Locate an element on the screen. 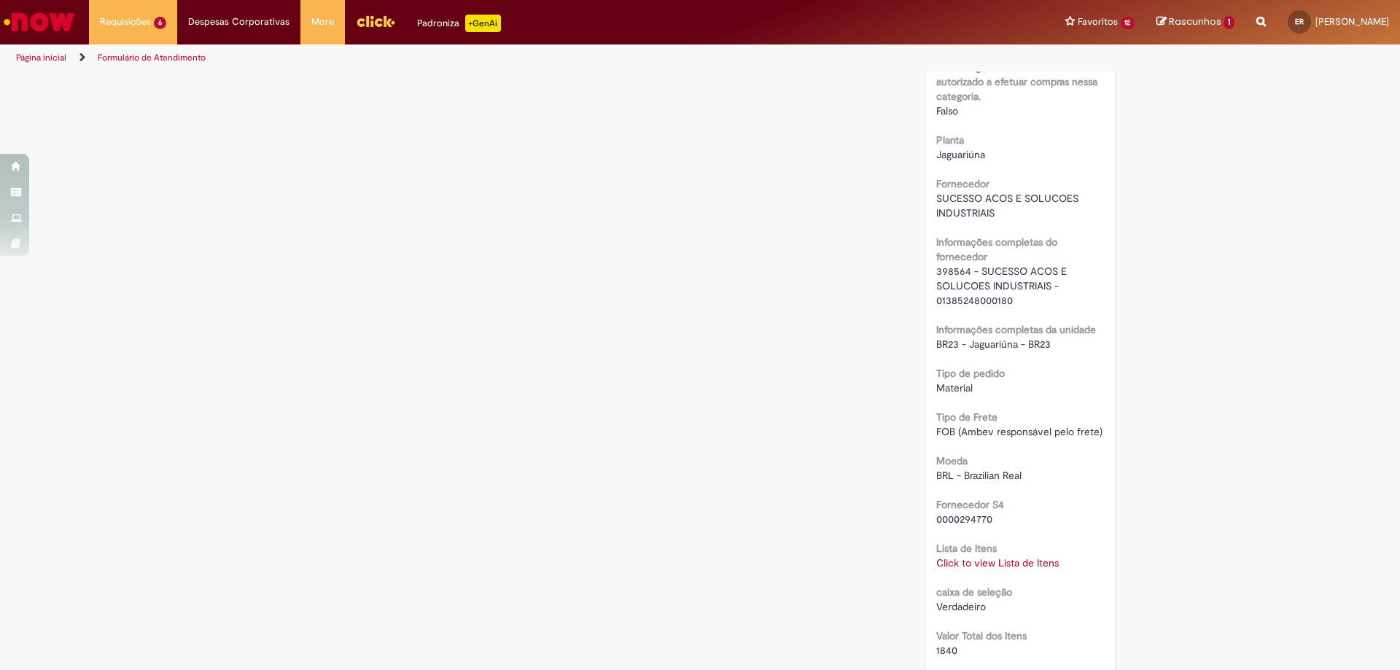 The image size is (1400, 670). b: Valor Total dos Itens is located at coordinates (981, 636).